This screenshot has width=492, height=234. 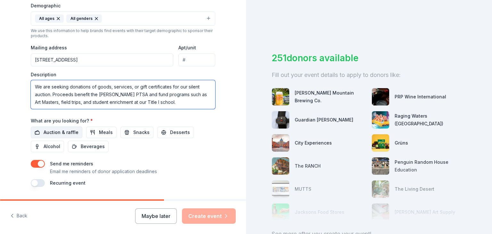 I want to click on img: photo for Guardian Angel Device, so click(x=280, y=120).